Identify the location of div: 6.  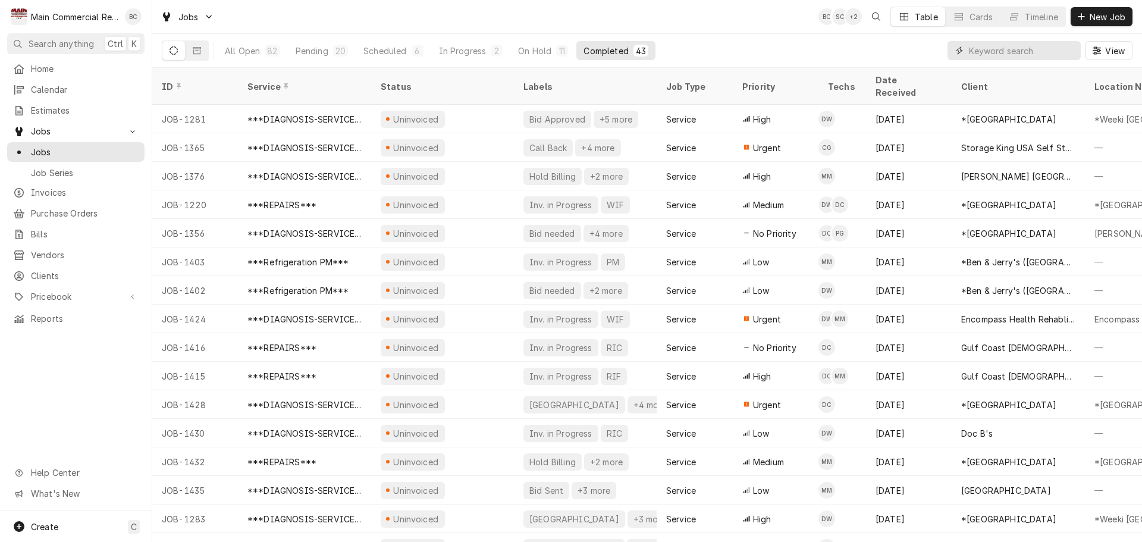
(418, 51).